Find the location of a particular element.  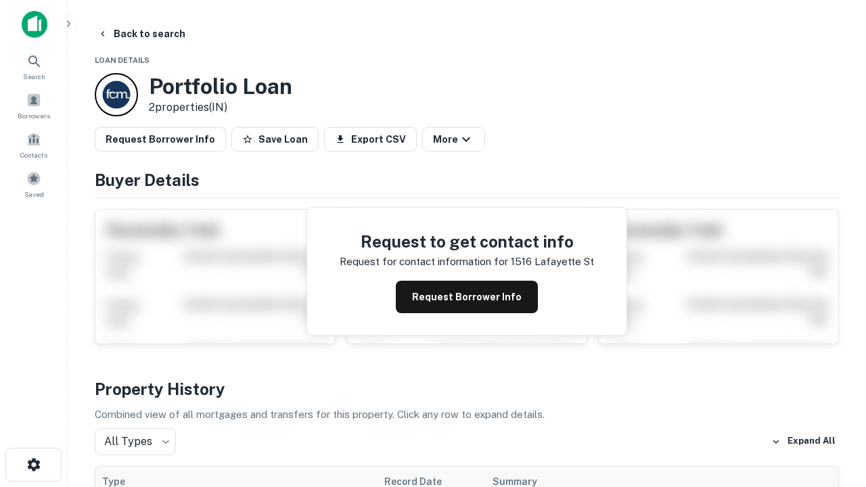

a: Borrowers is located at coordinates (34, 106).